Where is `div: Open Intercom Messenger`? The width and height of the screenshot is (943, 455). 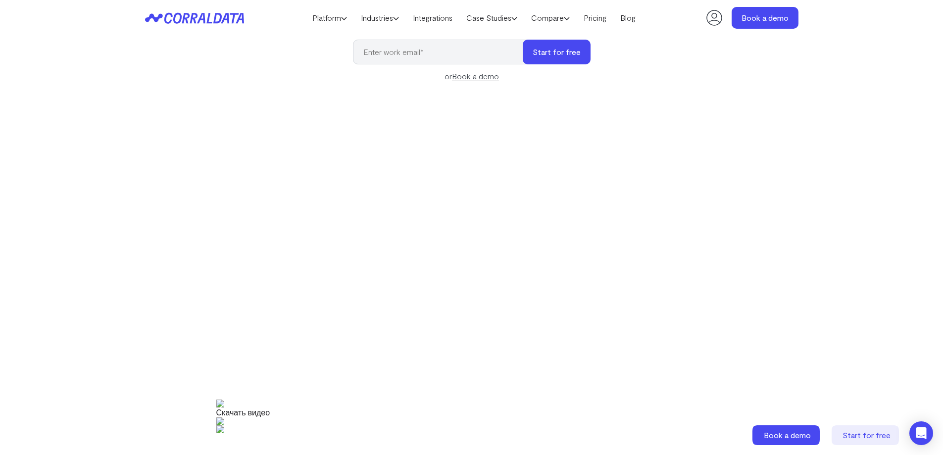 div: Open Intercom Messenger is located at coordinates (921, 433).